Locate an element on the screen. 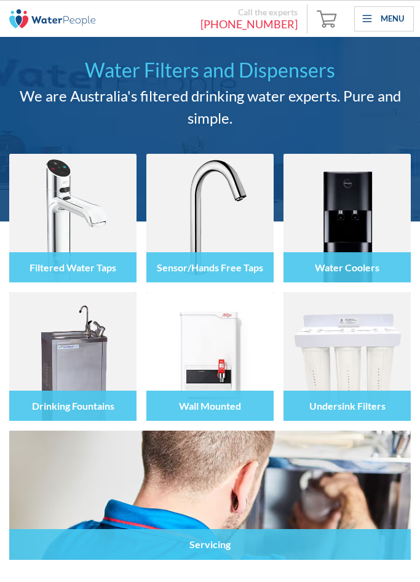 This screenshot has width=420, height=582. a: Wall Mounted is located at coordinates (210, 356).